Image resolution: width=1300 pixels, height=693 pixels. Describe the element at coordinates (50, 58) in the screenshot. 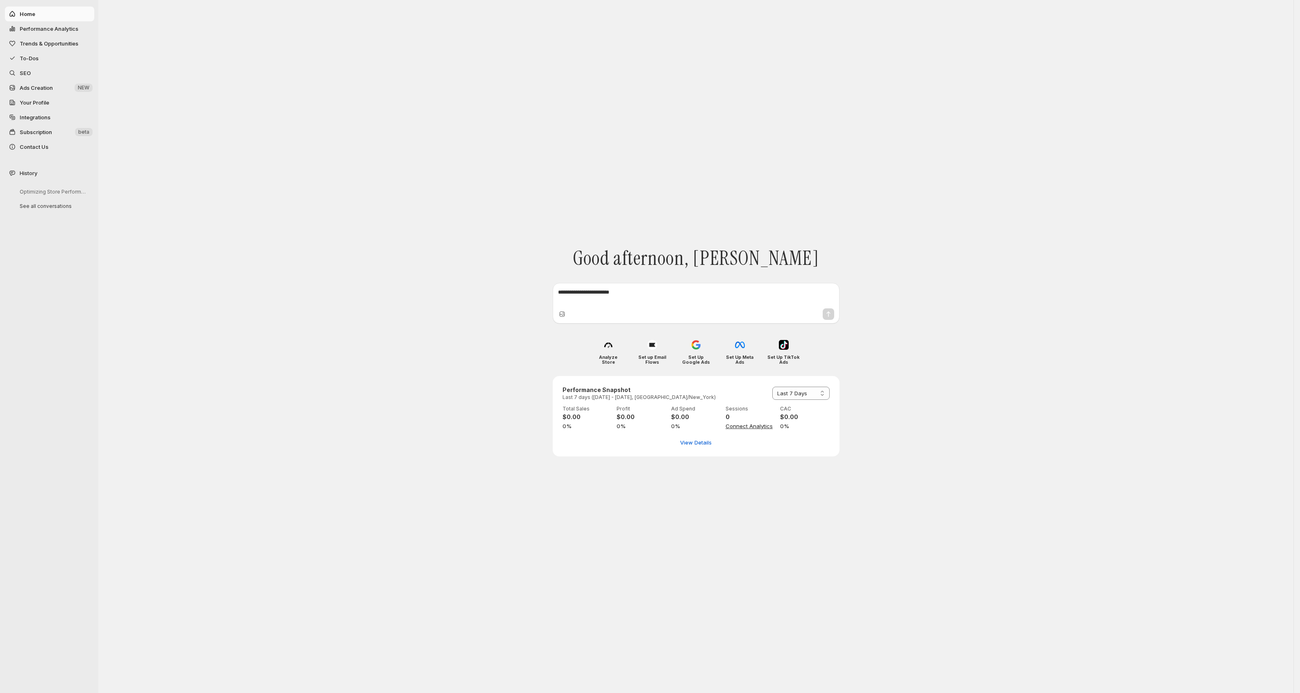

I see `button: To-Dos` at that location.